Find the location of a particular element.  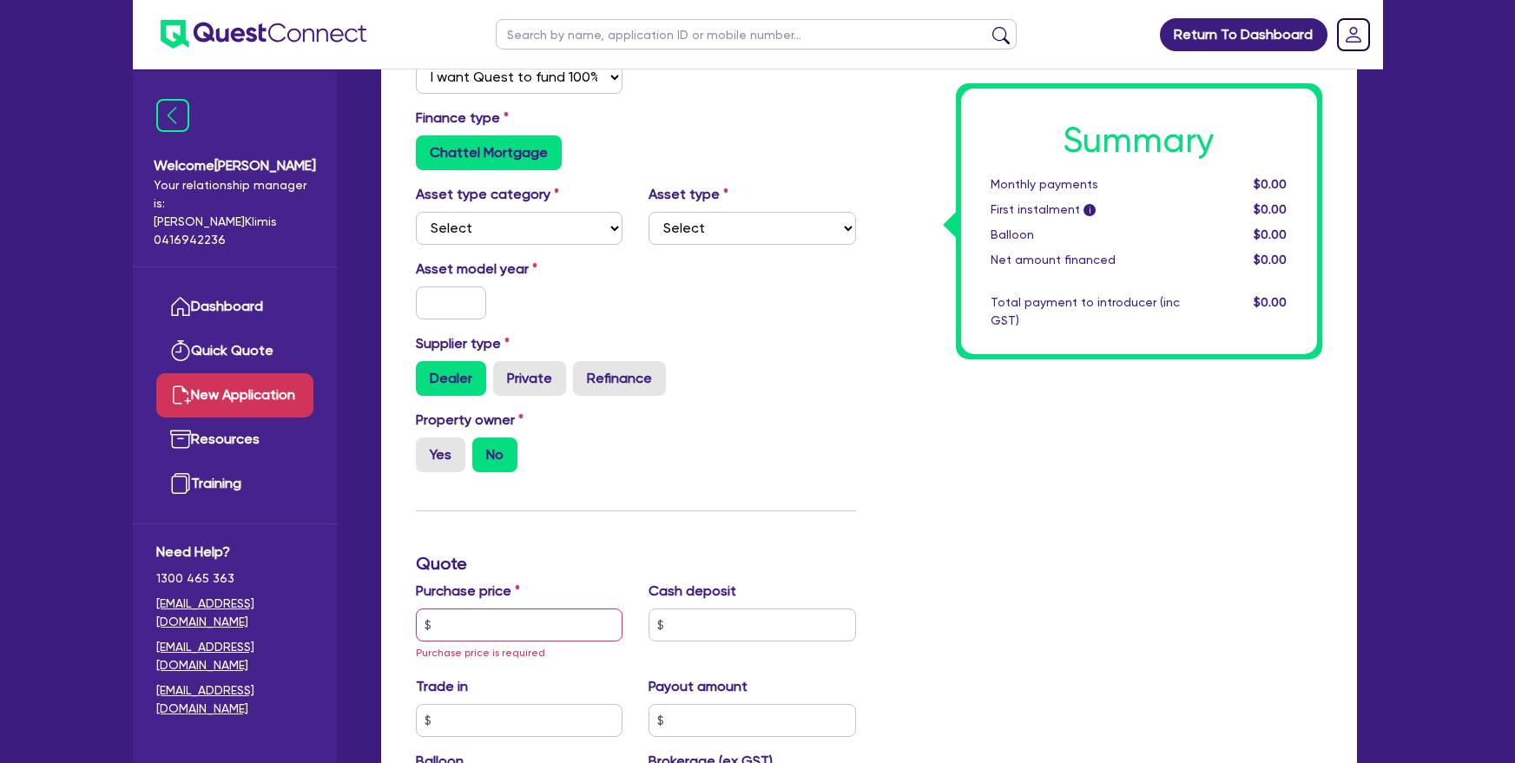

label: Finance type is located at coordinates (462, 118).